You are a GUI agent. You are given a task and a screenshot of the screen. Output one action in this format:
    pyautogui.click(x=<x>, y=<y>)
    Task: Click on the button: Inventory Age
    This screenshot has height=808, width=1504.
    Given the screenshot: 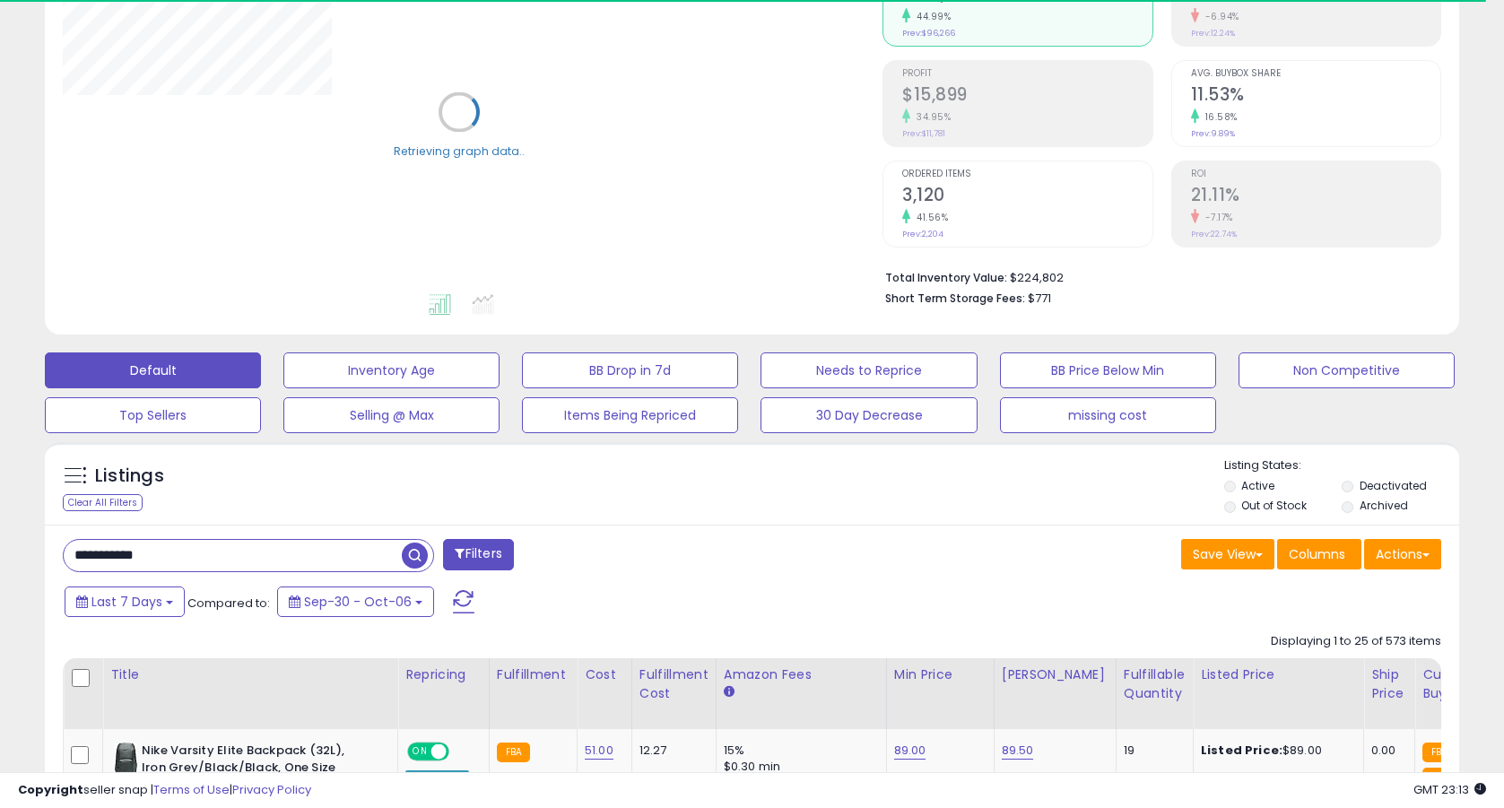 What is the action you would take?
    pyautogui.click(x=391, y=370)
    